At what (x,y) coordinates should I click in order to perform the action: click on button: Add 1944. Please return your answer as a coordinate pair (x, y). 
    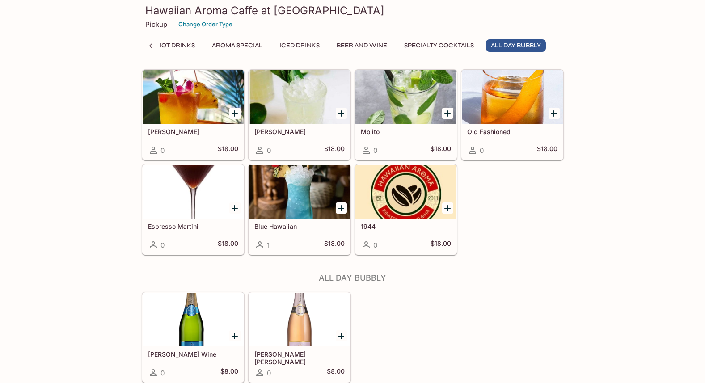
    Looking at the image, I should click on (448, 208).